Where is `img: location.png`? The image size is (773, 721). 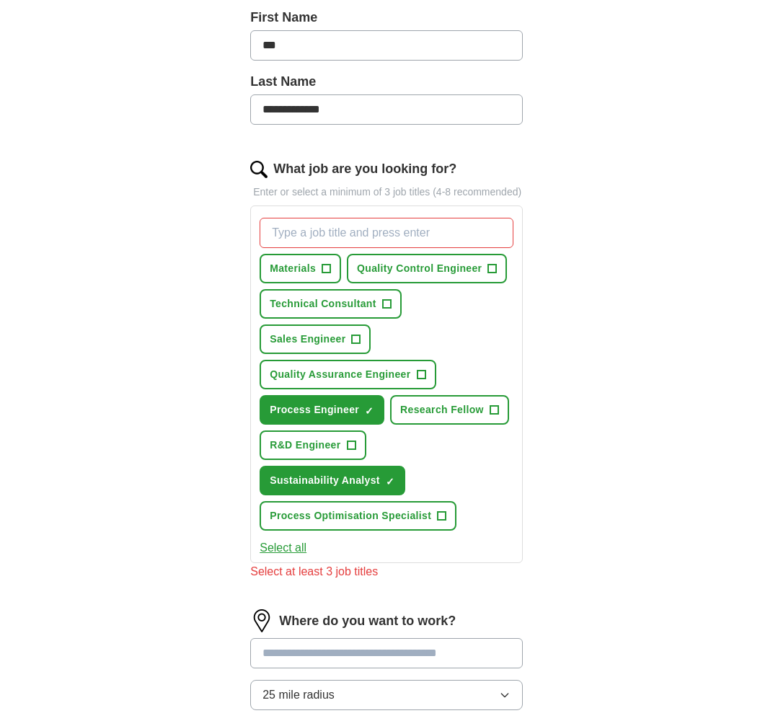 img: location.png is located at coordinates (262, 621).